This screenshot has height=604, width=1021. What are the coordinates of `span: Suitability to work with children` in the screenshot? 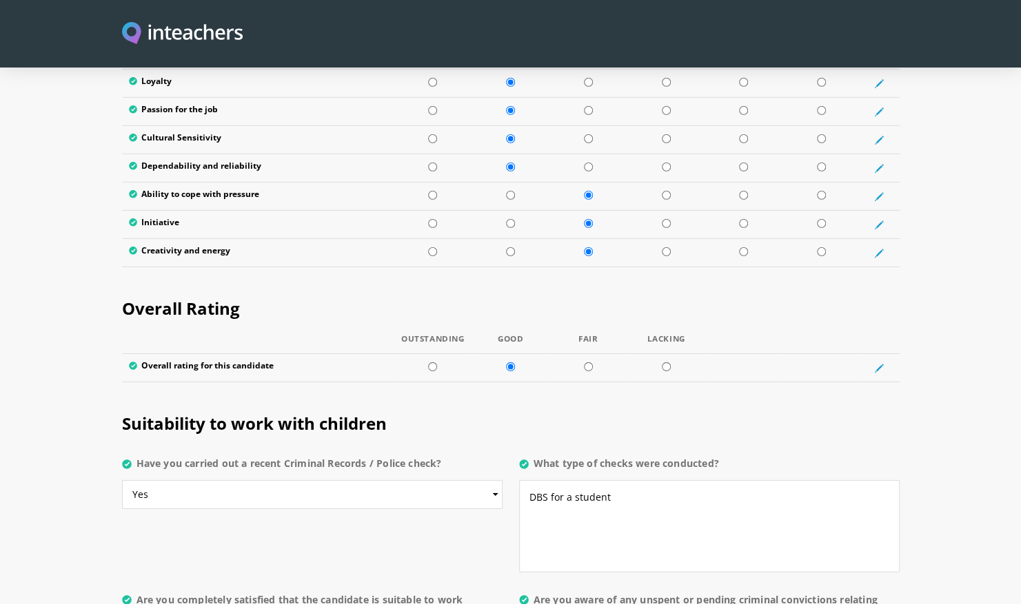 It's located at (254, 423).